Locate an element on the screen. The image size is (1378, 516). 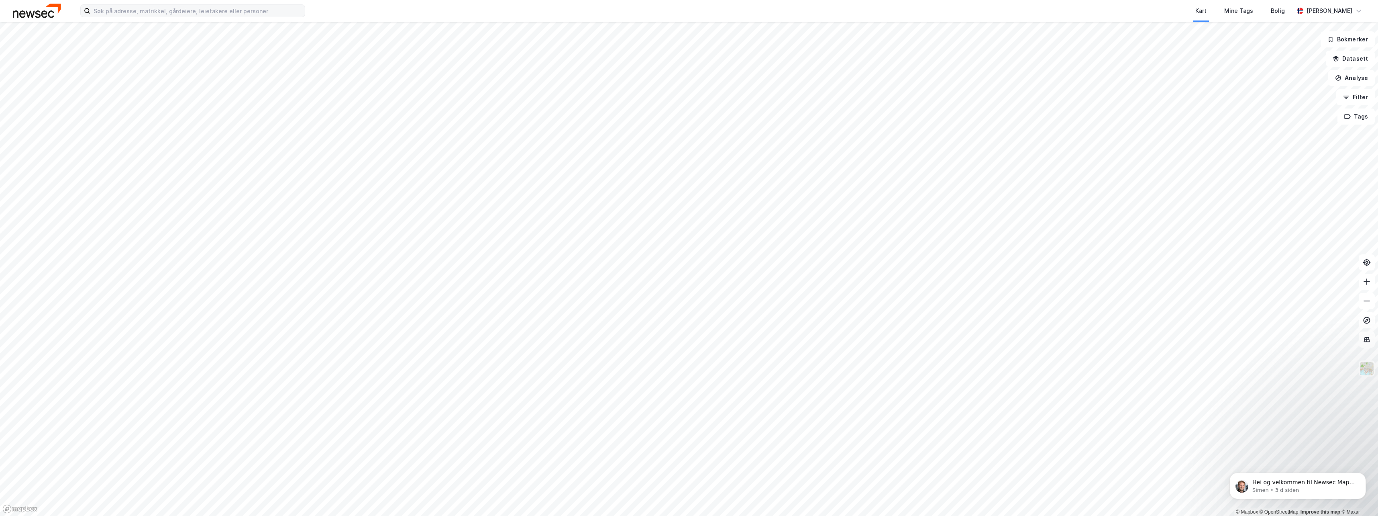
a: OpenStreetMap is located at coordinates (1279, 512).